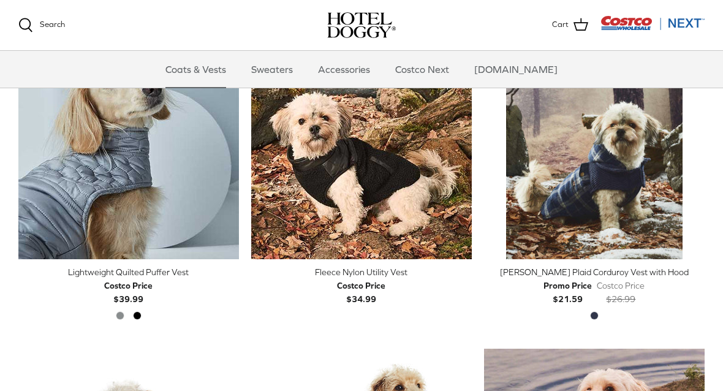 Image resolution: width=723 pixels, height=391 pixels. What do you see at coordinates (362, 286) in the screenshot?
I see `a: Fleece Nylon Utility Vest Costco Price$34.99` at bounding box center [362, 286].